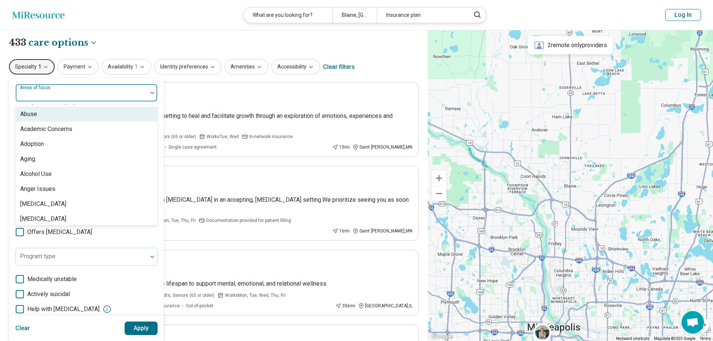 The image size is (713, 341). I want to click on div: What are you looking for?, so click(288, 15).